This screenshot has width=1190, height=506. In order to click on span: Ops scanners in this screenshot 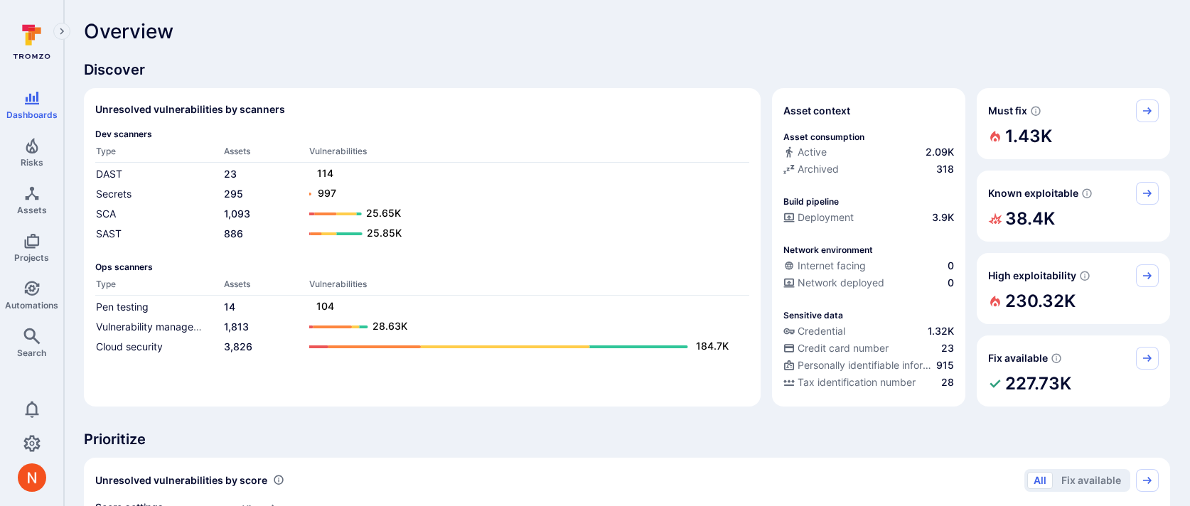, I will do `click(422, 267)`.